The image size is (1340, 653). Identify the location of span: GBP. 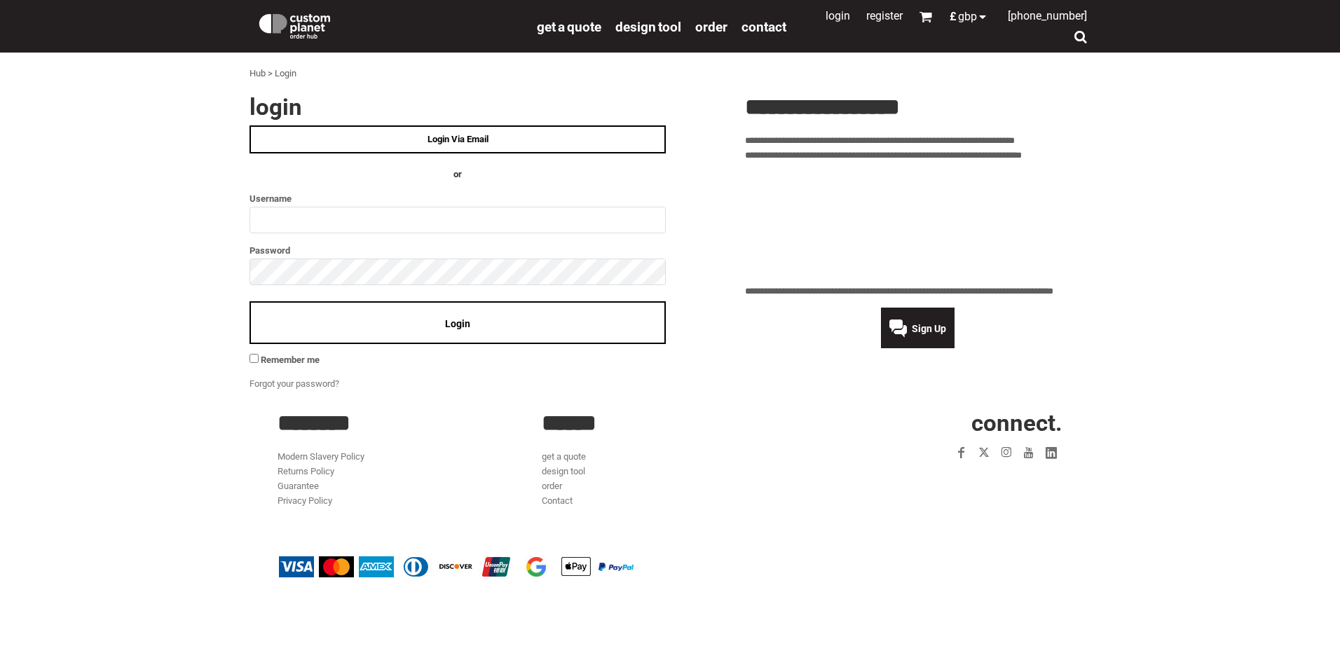
(967, 17).